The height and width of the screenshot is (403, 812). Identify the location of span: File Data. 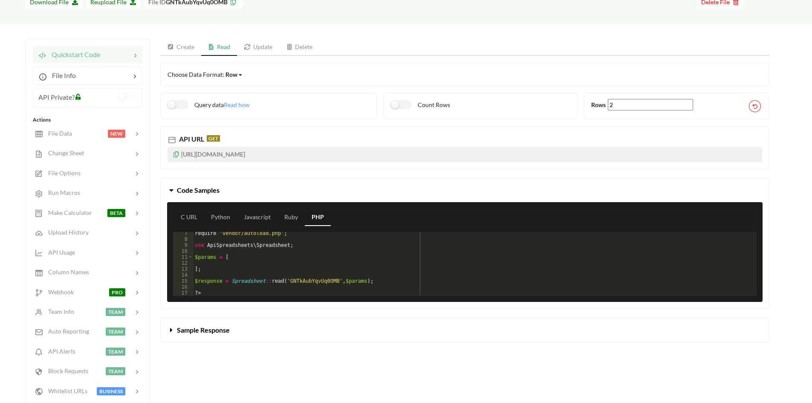
(58, 133).